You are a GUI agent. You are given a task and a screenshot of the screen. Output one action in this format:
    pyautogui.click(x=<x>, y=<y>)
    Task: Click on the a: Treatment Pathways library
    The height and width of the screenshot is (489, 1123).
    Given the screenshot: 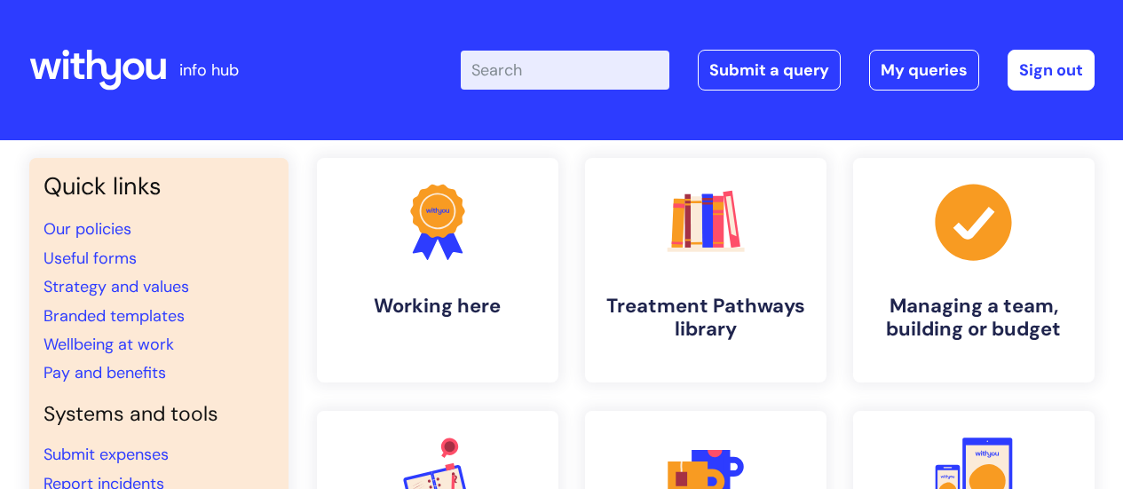 What is the action you would take?
    pyautogui.click(x=706, y=270)
    